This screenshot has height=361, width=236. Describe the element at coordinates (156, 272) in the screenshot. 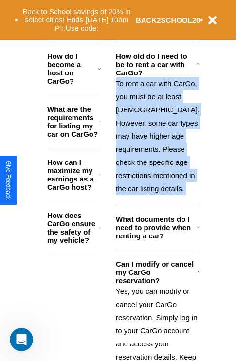

I see `h3: Can I modify or cancel my CarGo reservation?` at that location.